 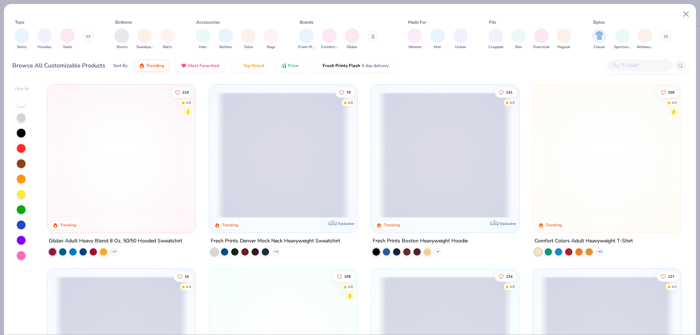 I want to click on span: Sweatpants, so click(x=145, y=47).